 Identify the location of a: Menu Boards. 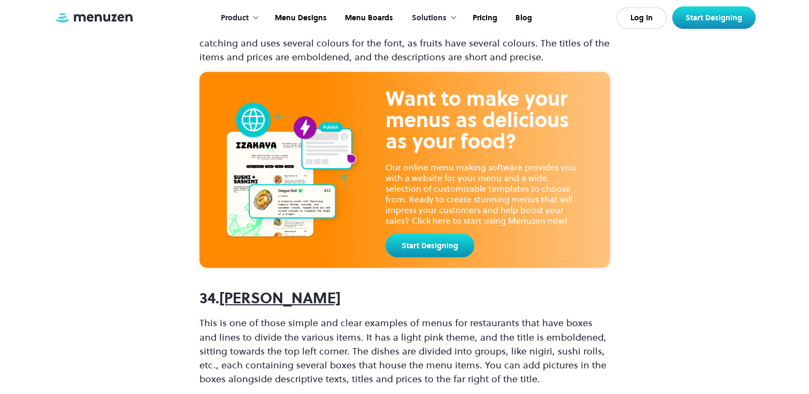
(368, 18).